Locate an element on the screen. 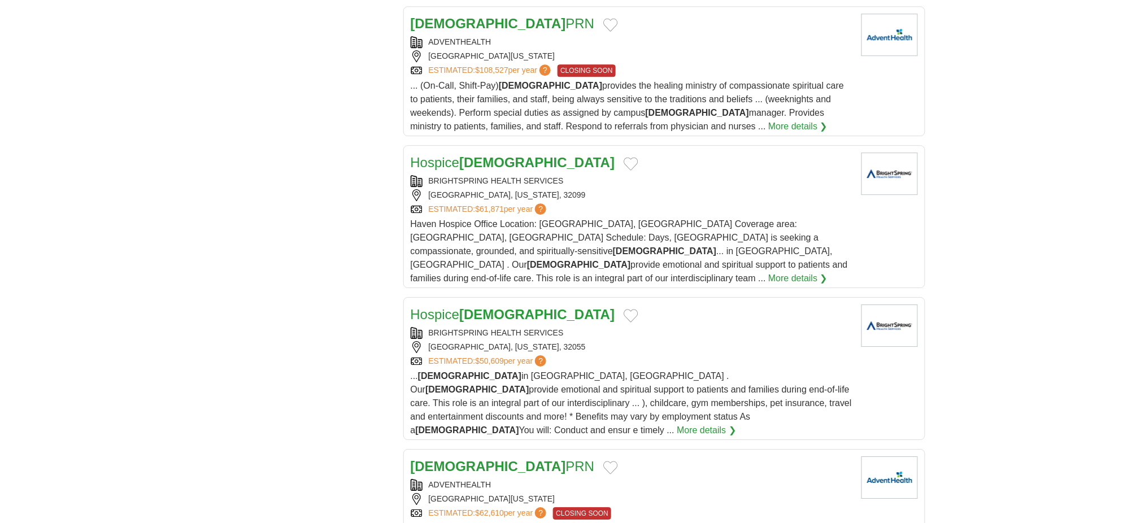  span: $62,610 is located at coordinates (489, 513).